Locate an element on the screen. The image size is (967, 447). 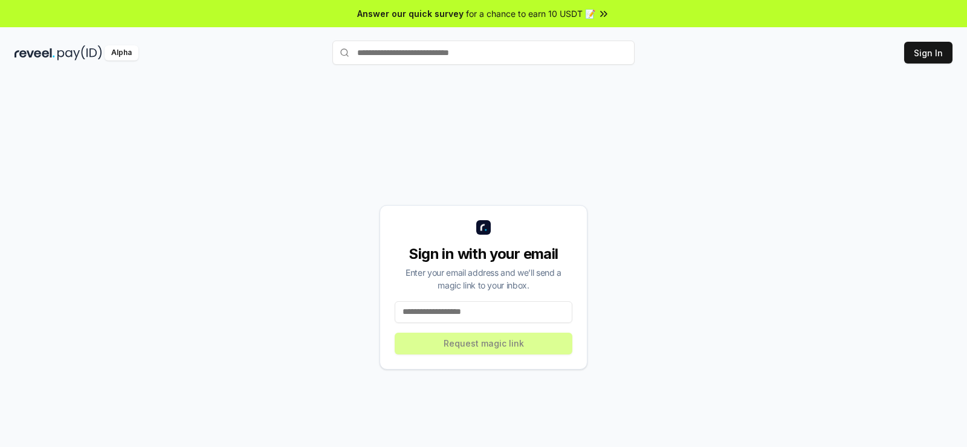
div: Alpha is located at coordinates (121, 53).